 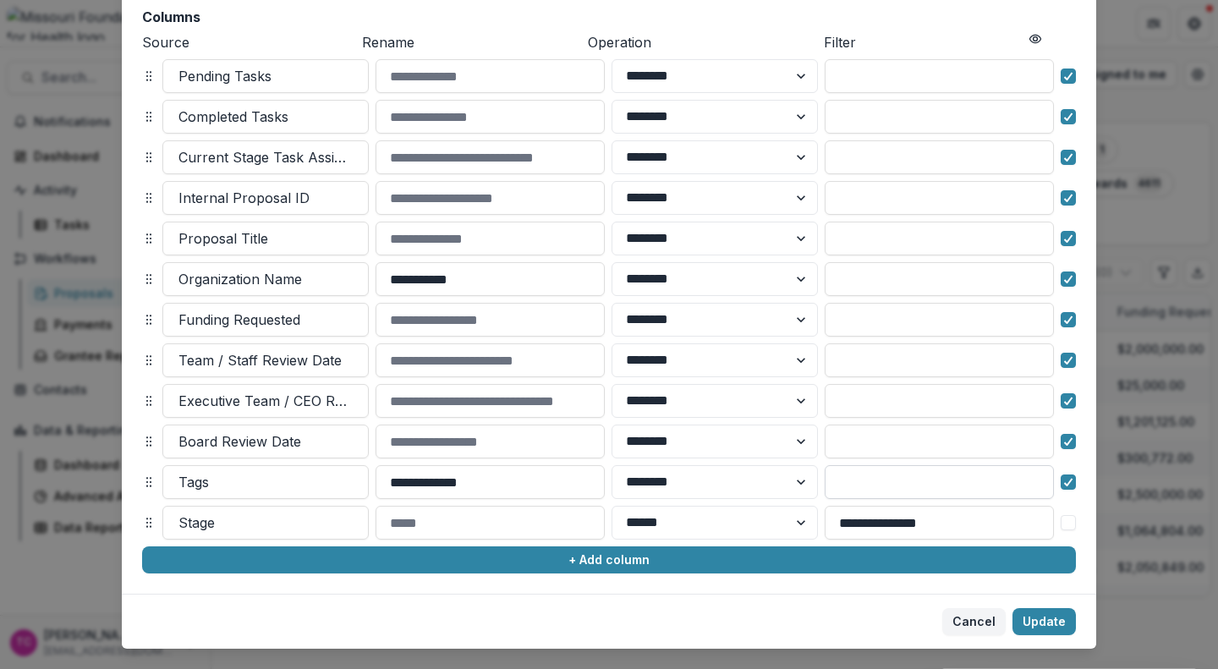 I want to click on h2: Columns, so click(x=609, y=17).